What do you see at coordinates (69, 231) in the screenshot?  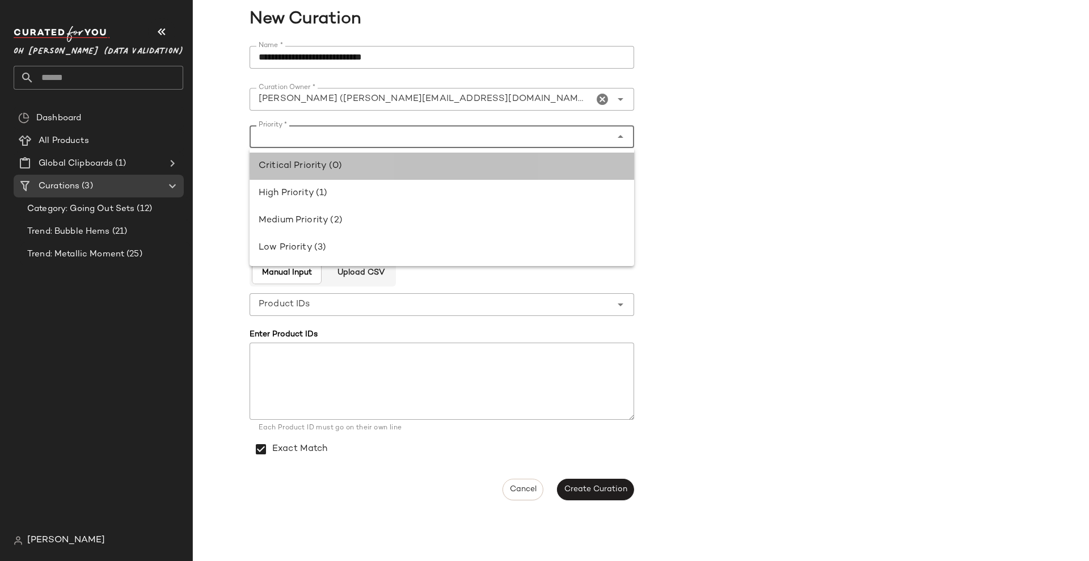 I see `span: Trend: Bubble Hems` at bounding box center [69, 231].